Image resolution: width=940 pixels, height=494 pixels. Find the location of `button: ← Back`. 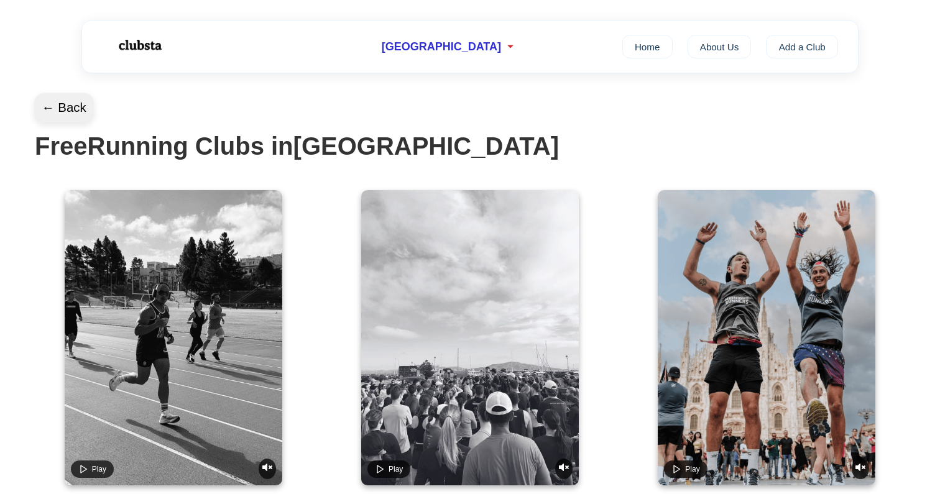

button: ← Back is located at coordinates (64, 108).